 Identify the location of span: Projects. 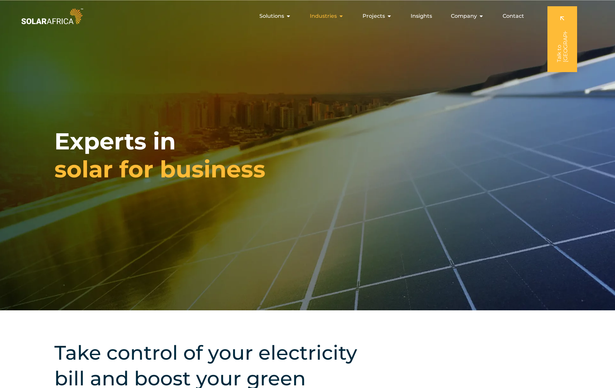
(374, 16).